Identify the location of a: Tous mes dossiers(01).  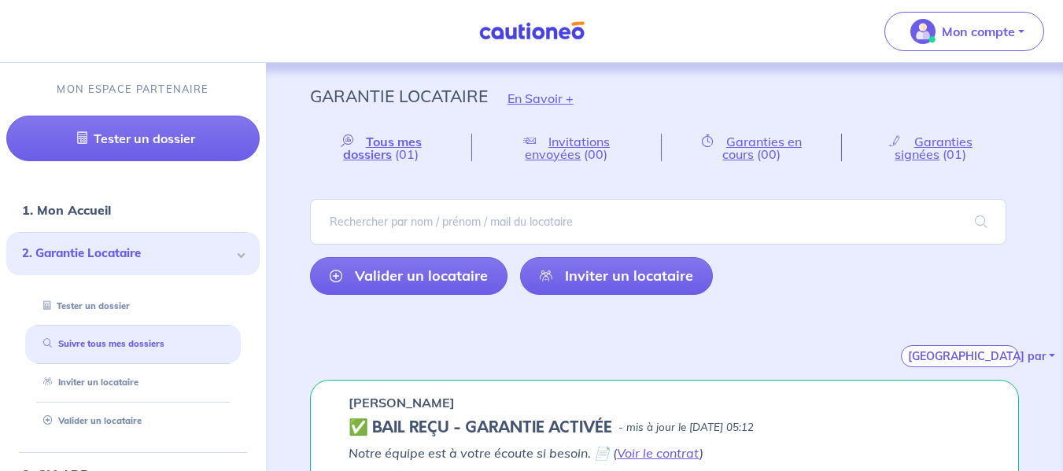
(390, 147).